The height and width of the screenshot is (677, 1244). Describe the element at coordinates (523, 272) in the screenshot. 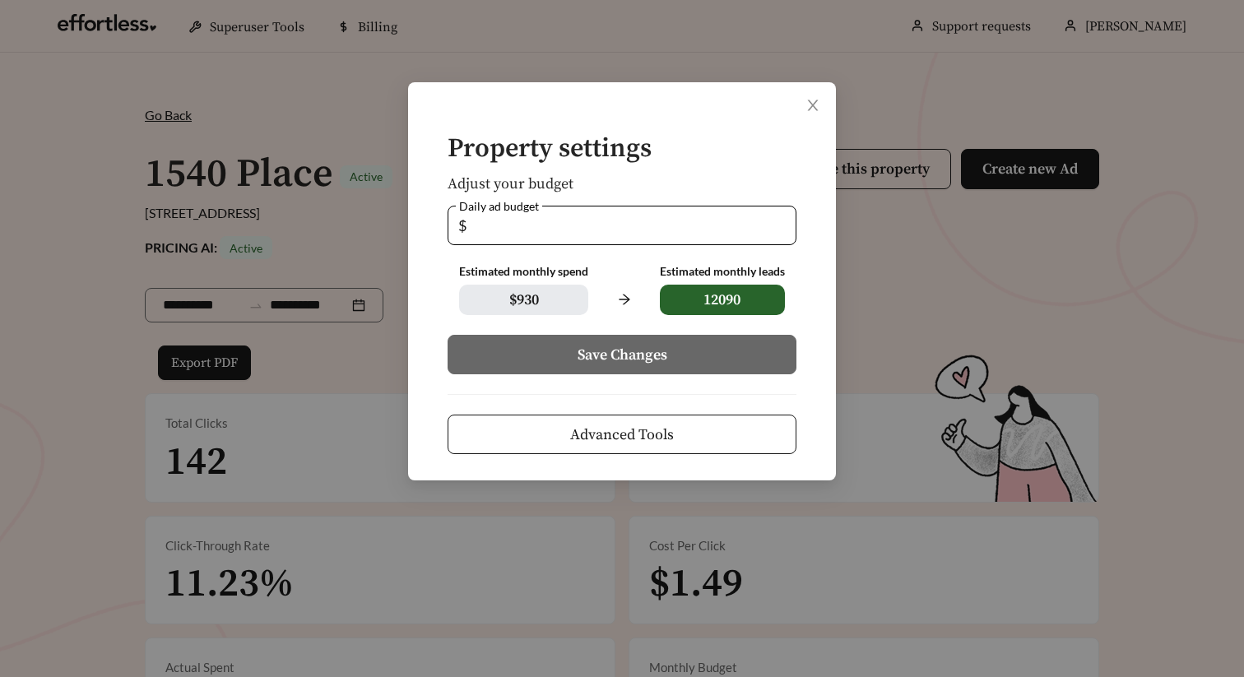

I see `div: Estimated monthly spend` at that location.